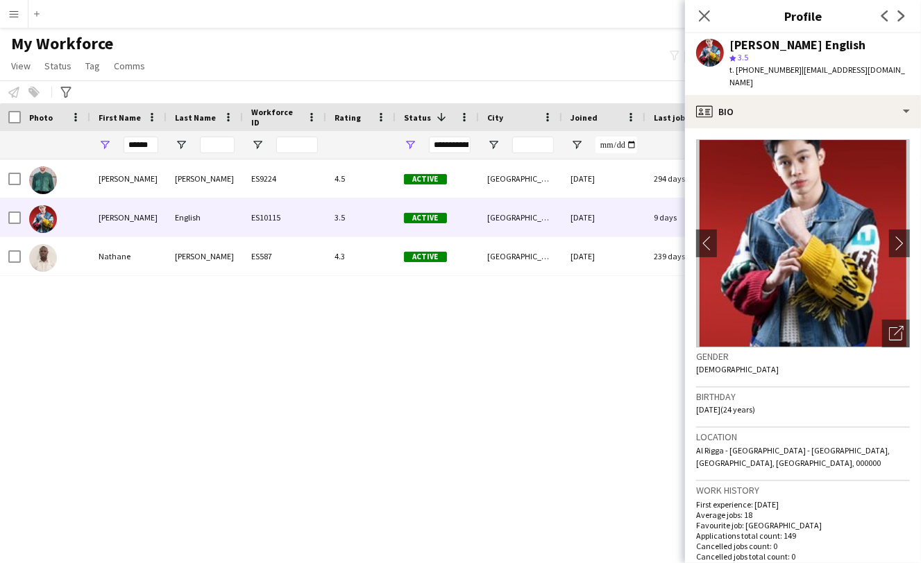 This screenshot has width=921, height=563. I want to click on p: Average jobs: 18, so click(803, 515).